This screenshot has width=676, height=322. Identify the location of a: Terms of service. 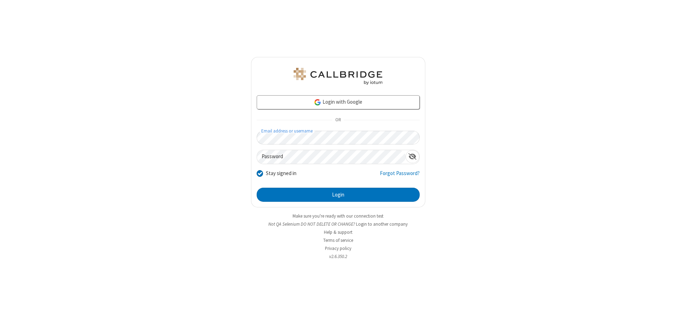
(338, 240).